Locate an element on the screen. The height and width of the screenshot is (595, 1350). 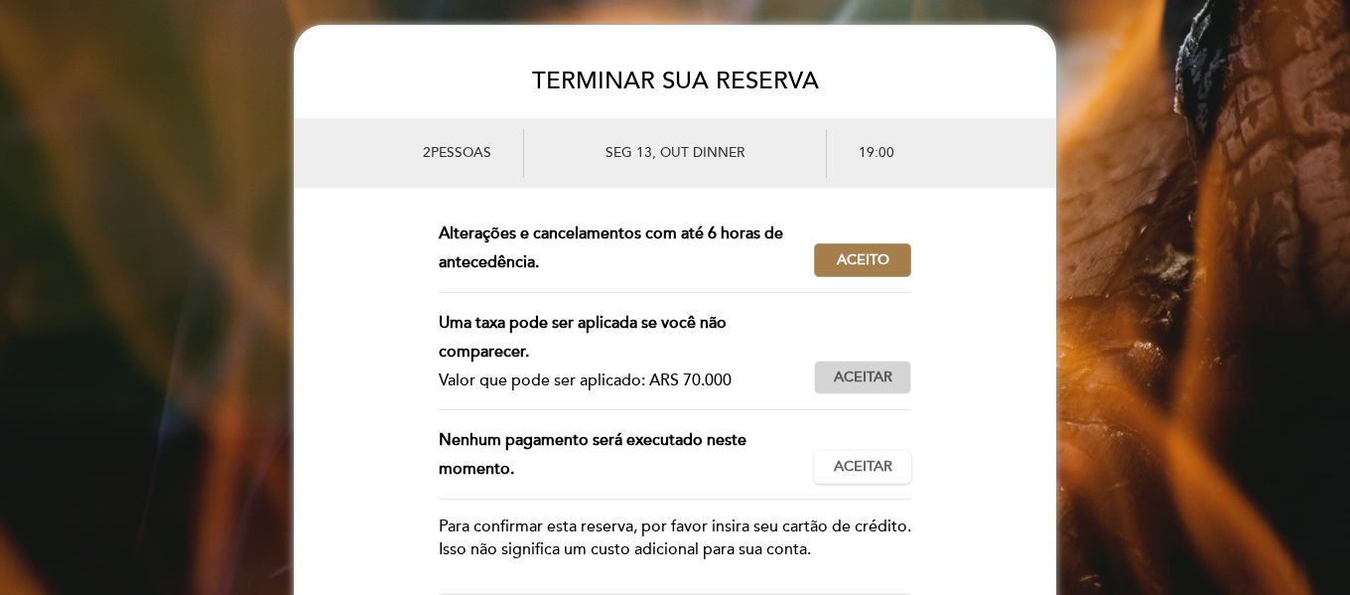
div: 19:00 is located at coordinates (930, 153).